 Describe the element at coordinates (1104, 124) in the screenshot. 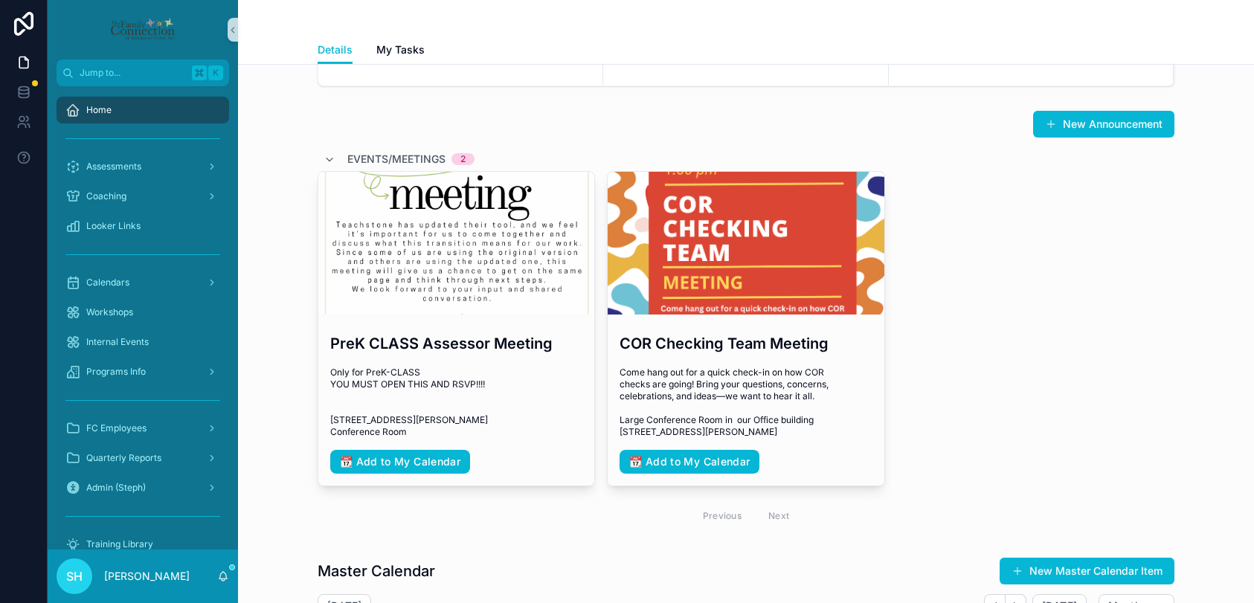

I see `a: New Announcement` at that location.